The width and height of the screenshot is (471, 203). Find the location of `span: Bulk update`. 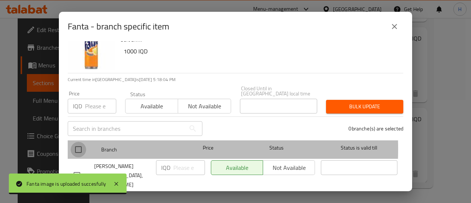

span: Bulk update is located at coordinates (365, 106).